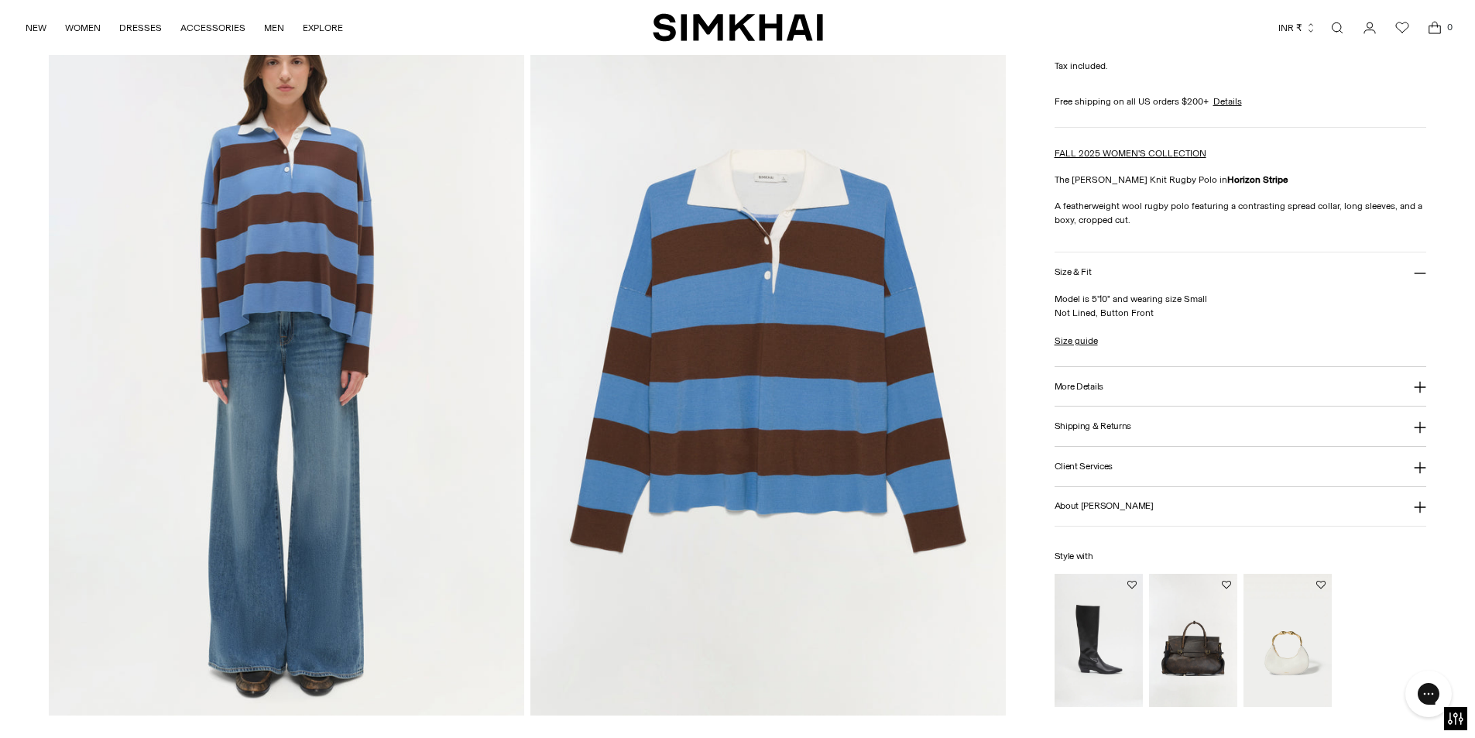 This screenshot has height=738, width=1475. What do you see at coordinates (1073, 272) in the screenshot?
I see `h3: Size & Fit` at bounding box center [1073, 272].